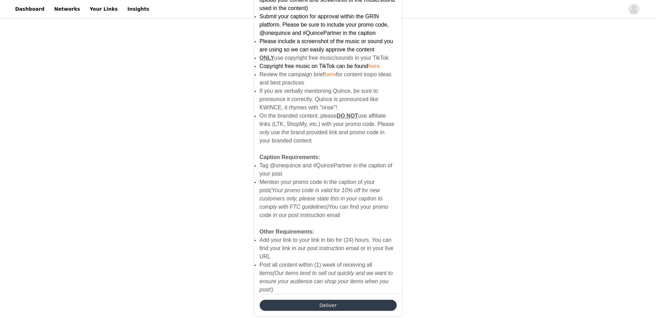 This screenshot has height=326, width=656. What do you see at coordinates (327, 248) in the screenshot?
I see `span: Add your link to your link in bio for (24) hours. You can find your link in our post instruction ...` at bounding box center [327, 248].